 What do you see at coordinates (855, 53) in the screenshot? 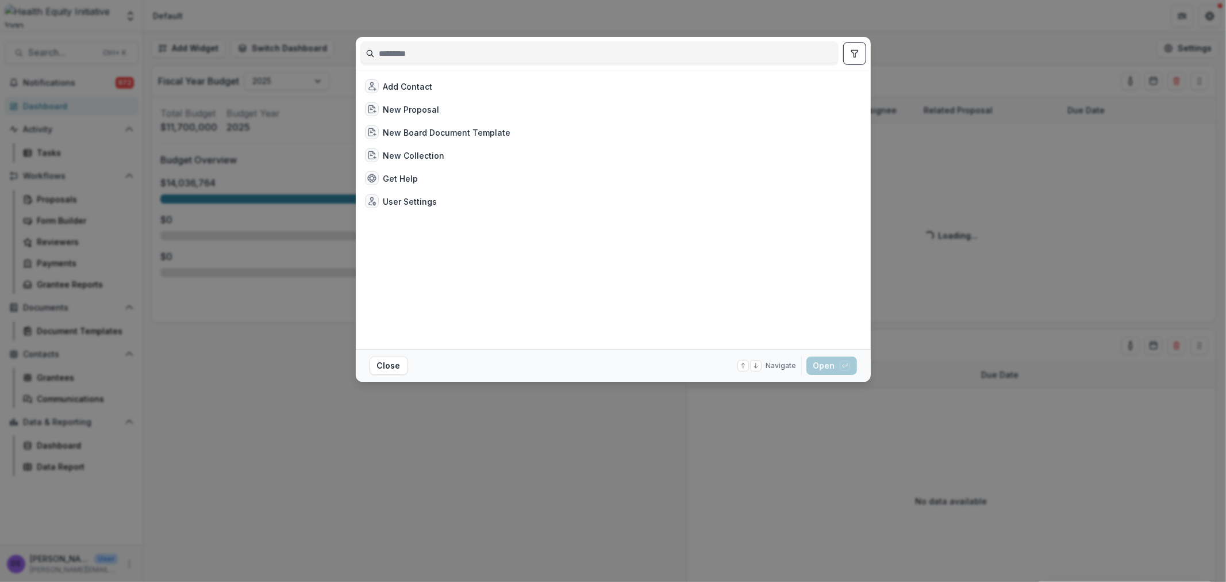
I see `button: toggle filters` at bounding box center [855, 53].